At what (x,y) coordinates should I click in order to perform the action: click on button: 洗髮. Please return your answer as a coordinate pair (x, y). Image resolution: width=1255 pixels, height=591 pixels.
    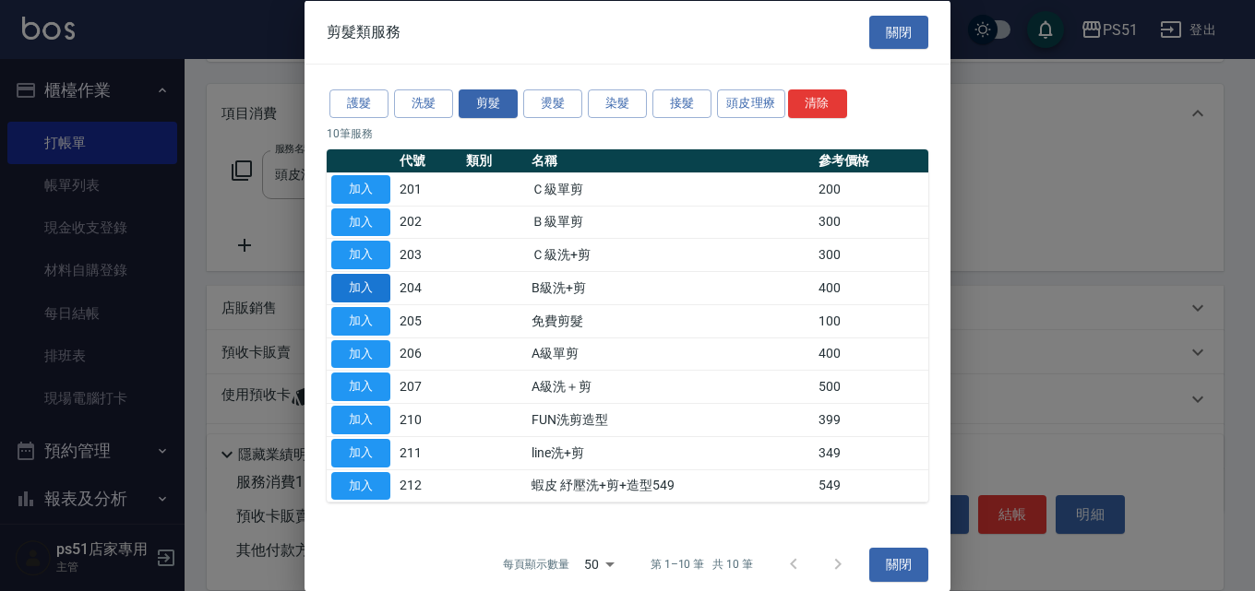
    Looking at the image, I should click on (423, 103).